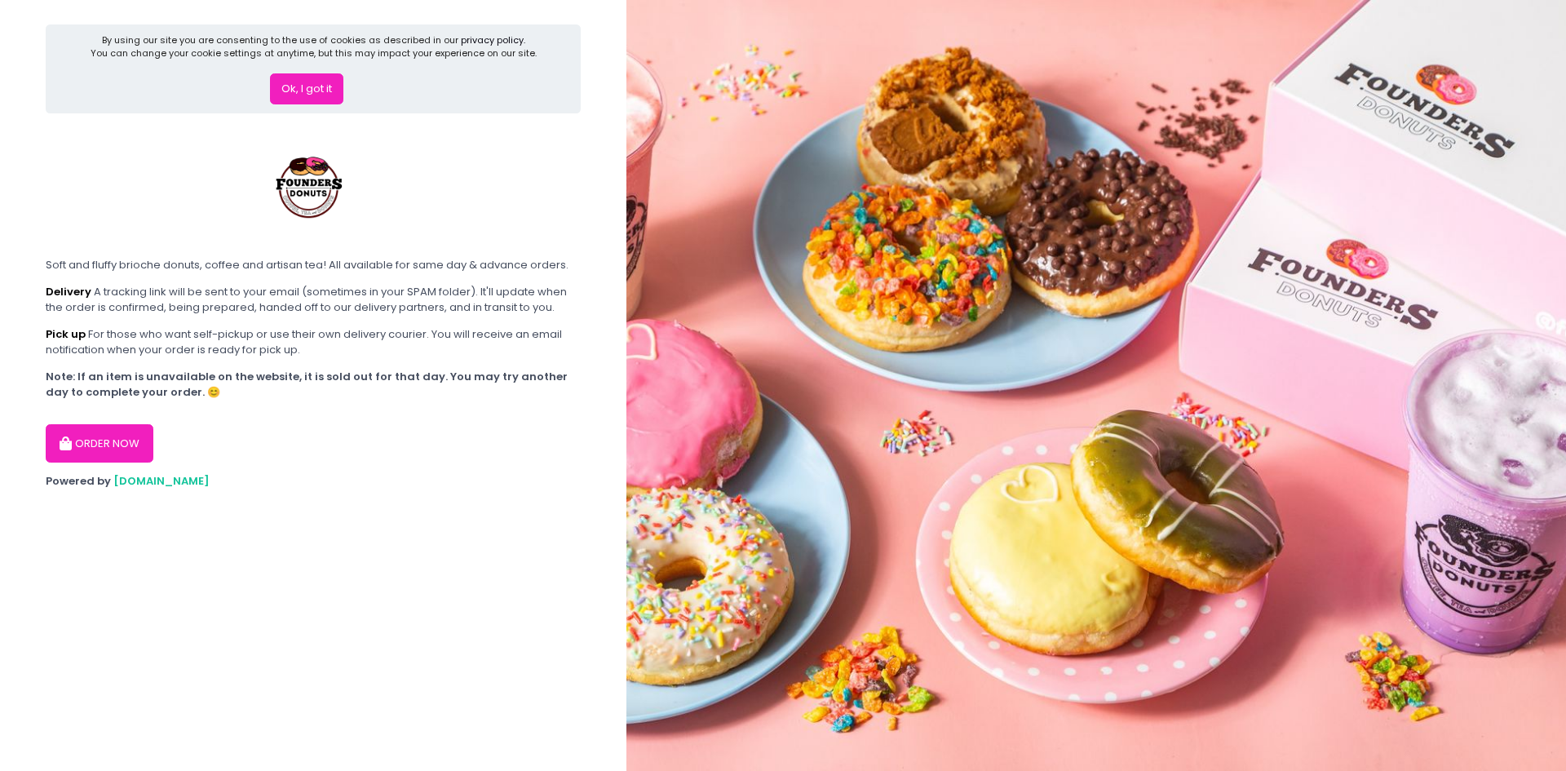 This screenshot has height=771, width=1566. Describe the element at coordinates (307, 89) in the screenshot. I see `button: Ok, I got it` at that location.